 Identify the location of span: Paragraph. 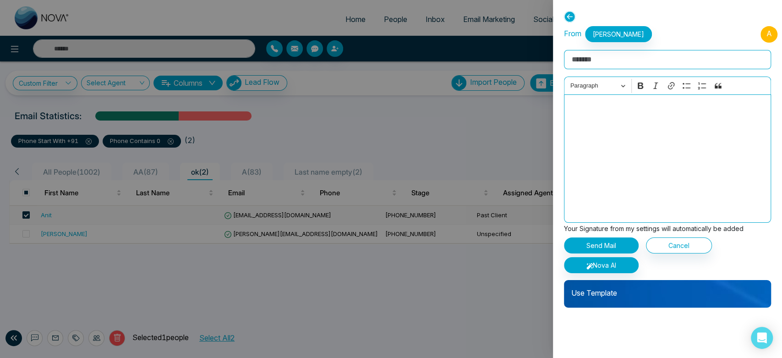
(594, 86).